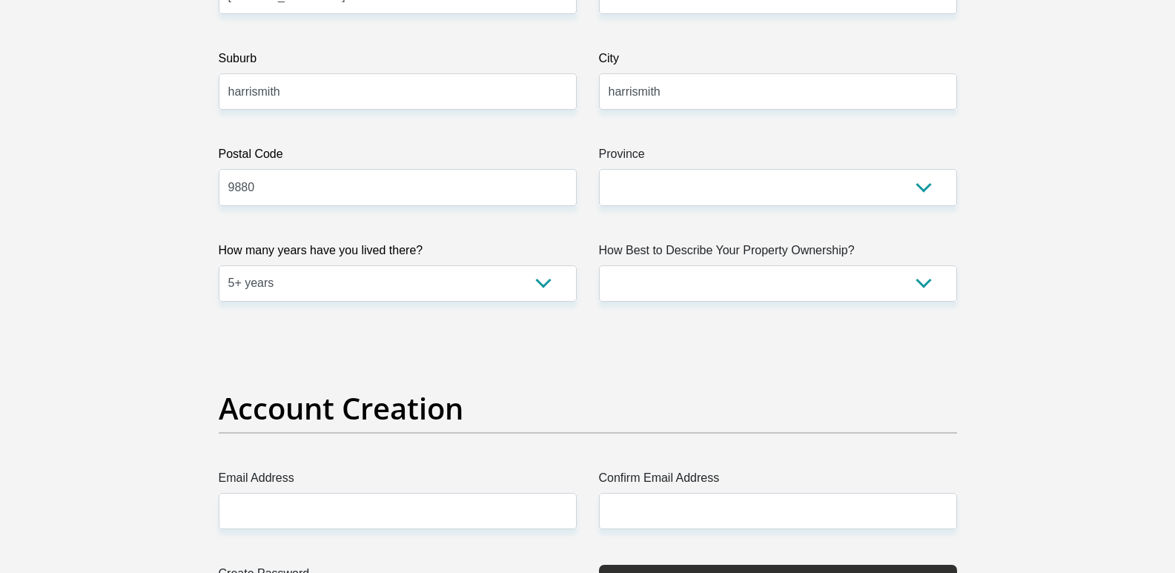  What do you see at coordinates (778, 62) in the screenshot?
I see `label: City` at bounding box center [778, 62].